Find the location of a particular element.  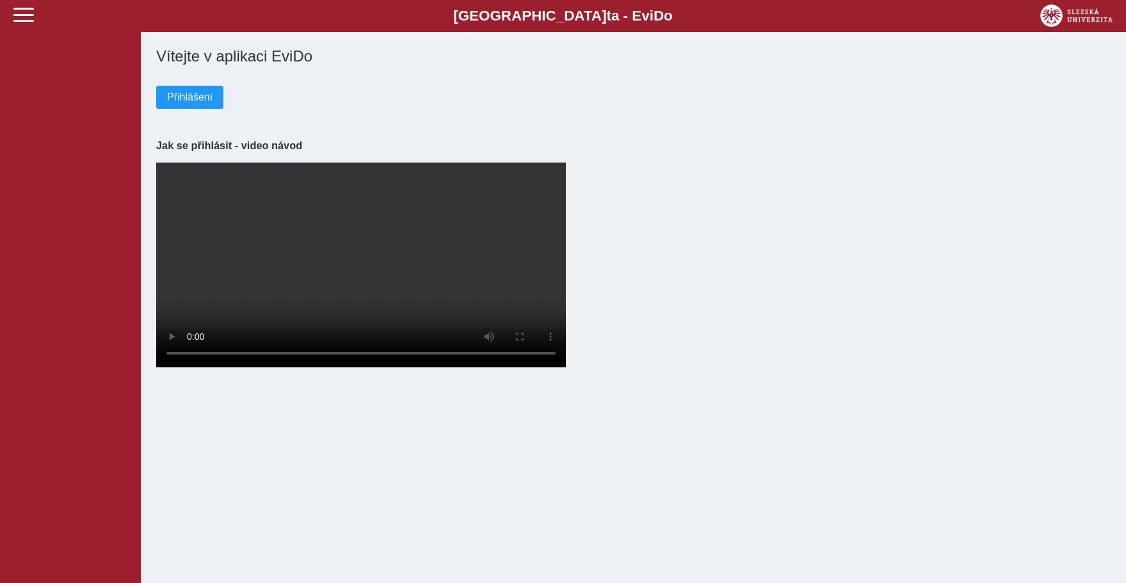

img: logo_web_su.png is located at coordinates (1076, 15).